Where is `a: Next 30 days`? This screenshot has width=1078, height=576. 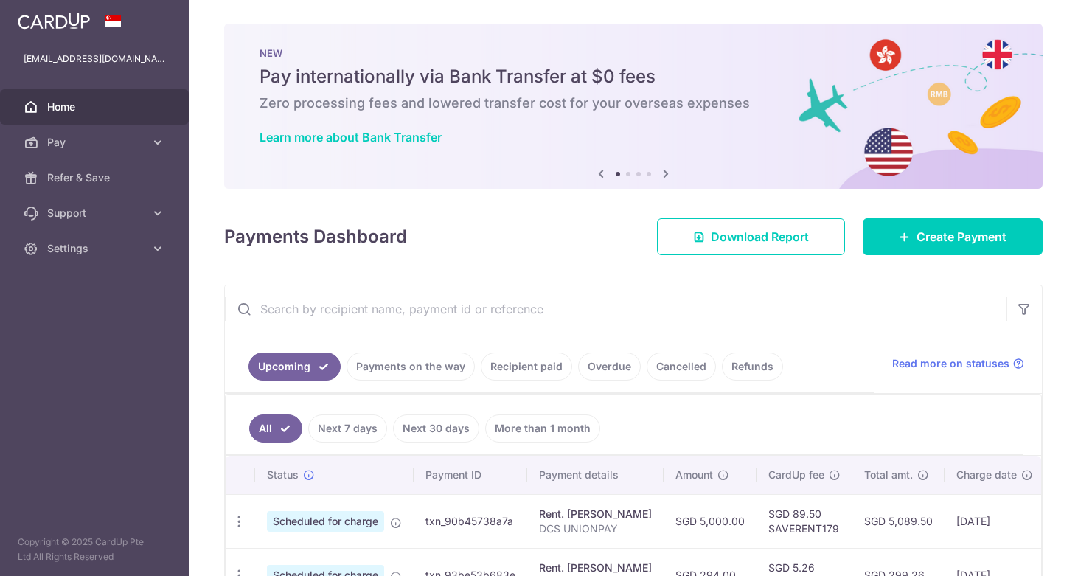
a: Next 30 days is located at coordinates (436, 428).